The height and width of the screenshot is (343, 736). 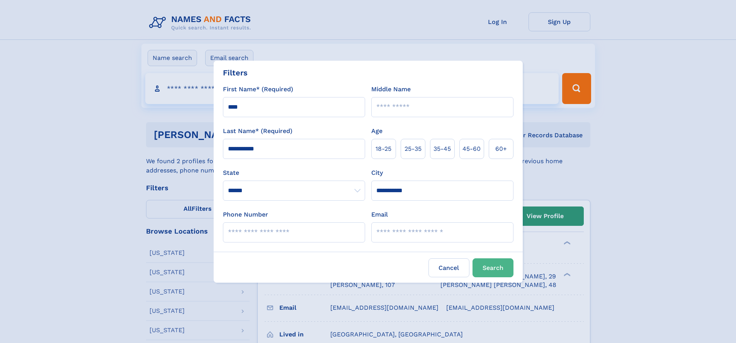 What do you see at coordinates (493, 267) in the screenshot?
I see `button: Search` at bounding box center [493, 267].